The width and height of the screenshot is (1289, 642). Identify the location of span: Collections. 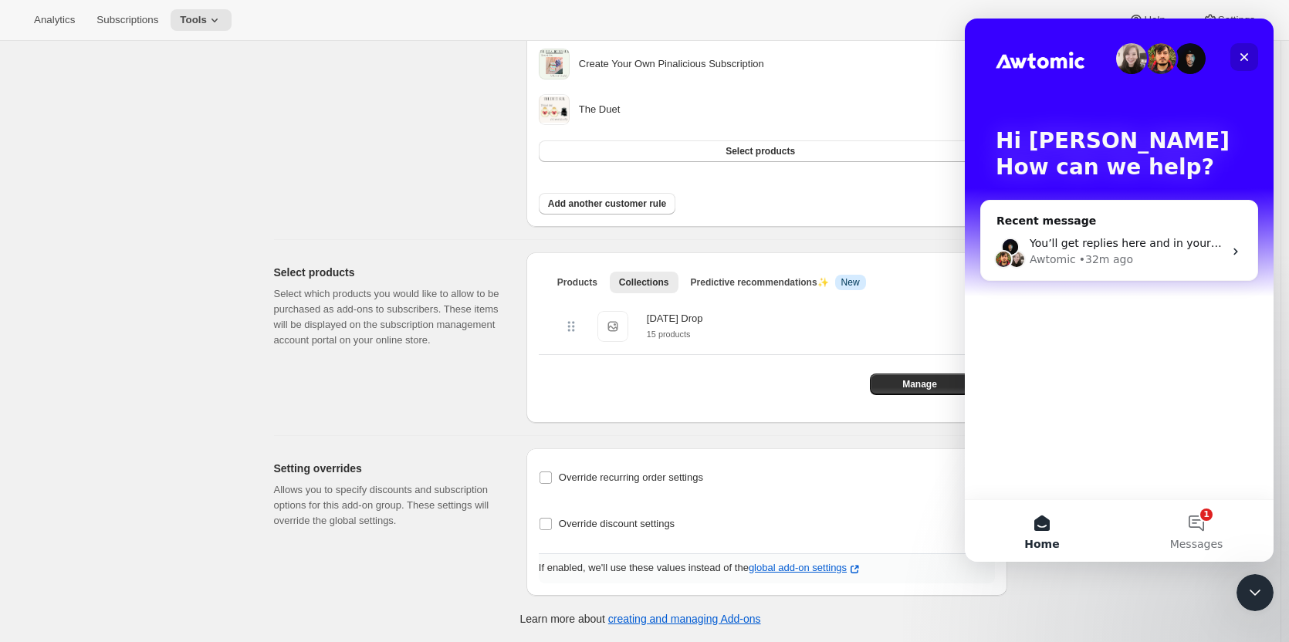
(644, 282).